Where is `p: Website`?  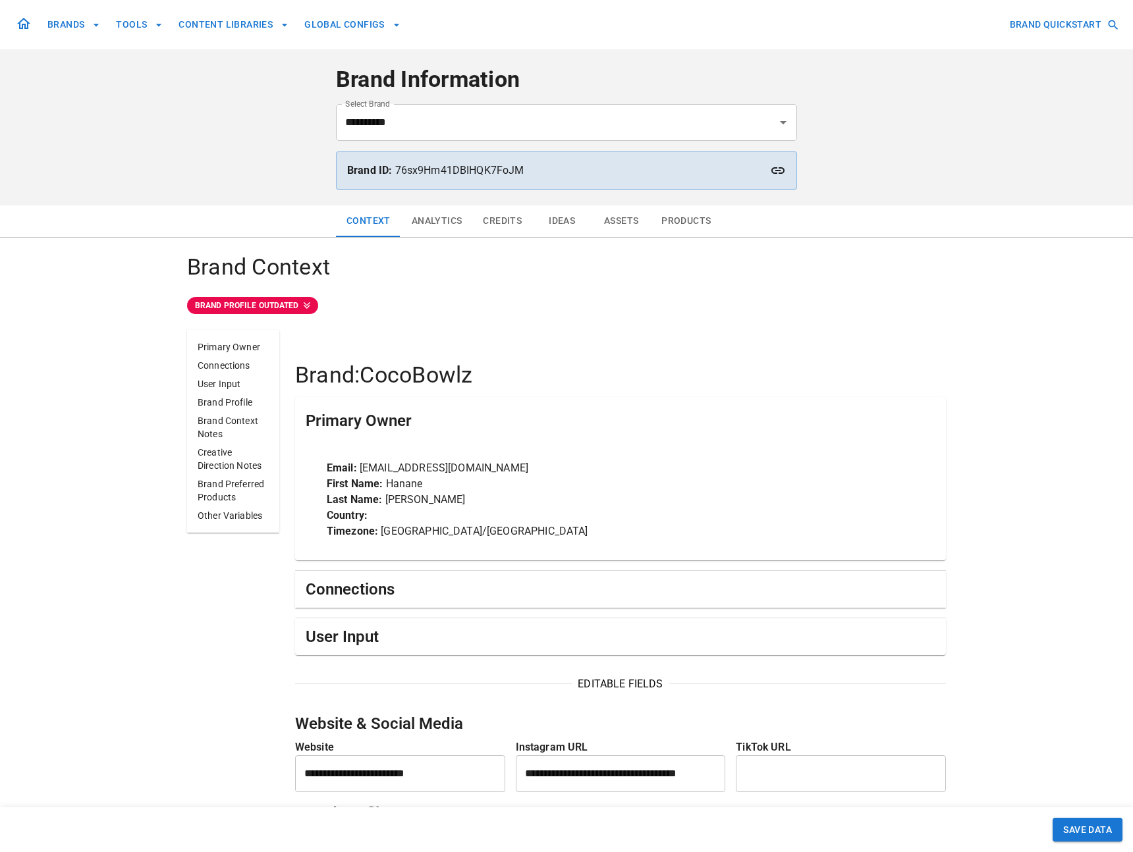
p: Website is located at coordinates (400, 748).